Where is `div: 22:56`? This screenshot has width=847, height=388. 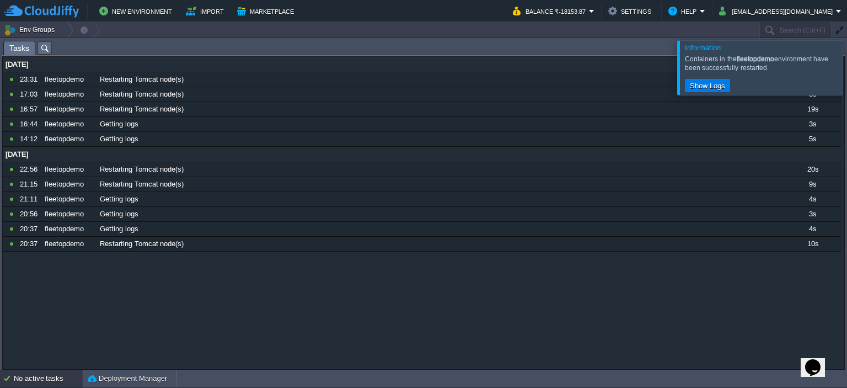 div: 22:56 is located at coordinates (30, 169).